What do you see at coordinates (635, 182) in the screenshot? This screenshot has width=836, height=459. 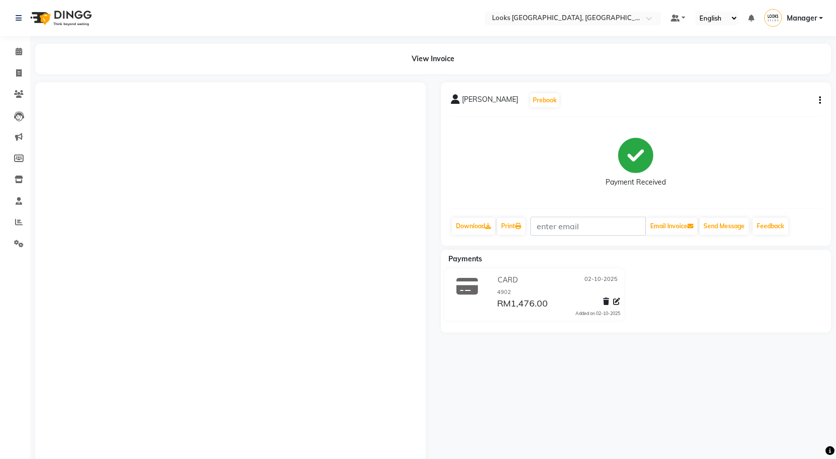 I see `div: Payment Received` at bounding box center [635, 182].